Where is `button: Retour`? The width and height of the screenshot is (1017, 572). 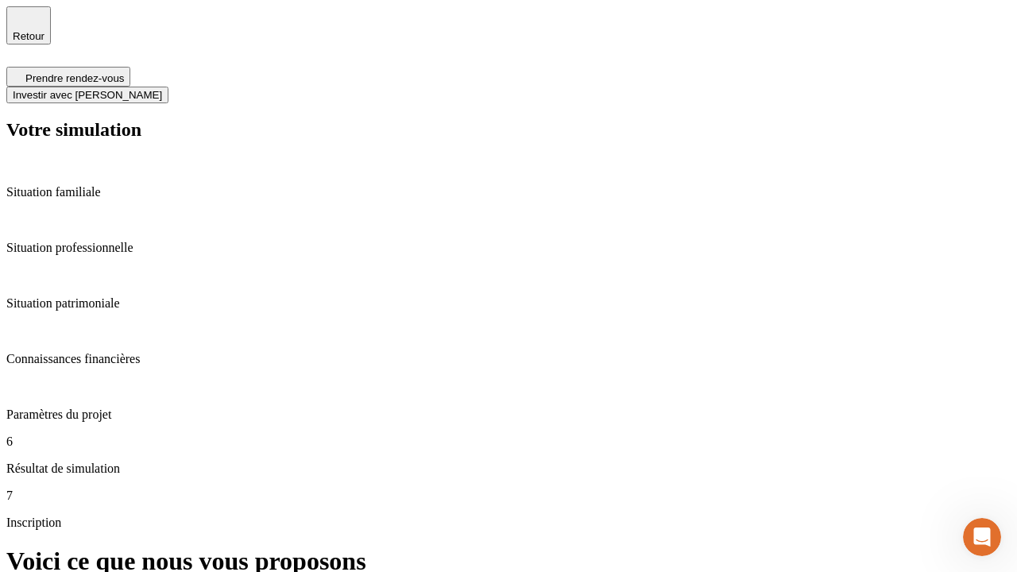
button: Retour is located at coordinates (29, 25).